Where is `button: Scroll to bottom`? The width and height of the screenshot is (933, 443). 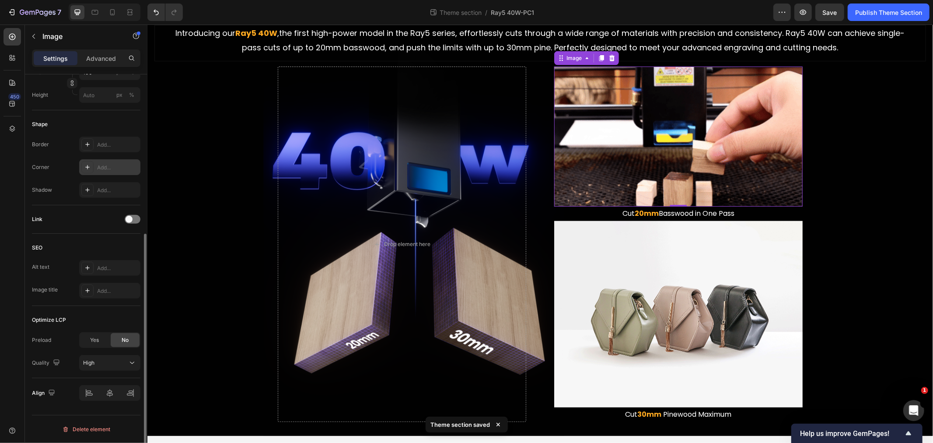
button: Scroll to bottom is located at coordinates (88, 232).